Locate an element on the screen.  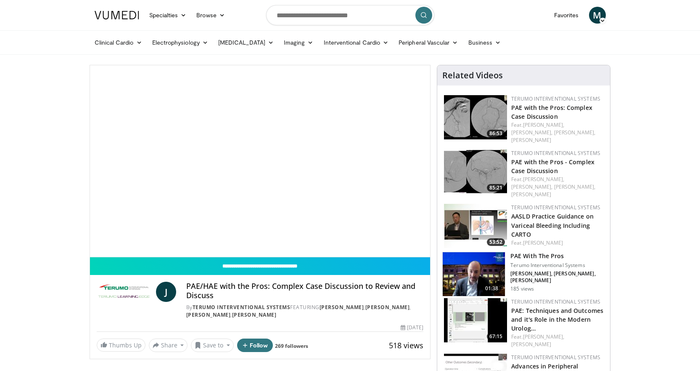
h4: PAE/HAE with the Pros: Complex Case Discussion to Review and Discuss is located at coordinates (305, 290).